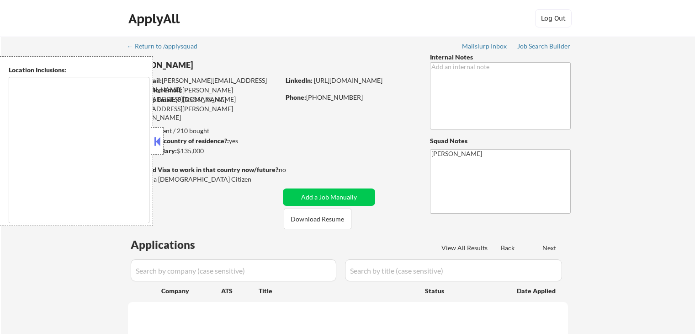  I want to click on input: Search by company (case sensitive), so click(234, 270).